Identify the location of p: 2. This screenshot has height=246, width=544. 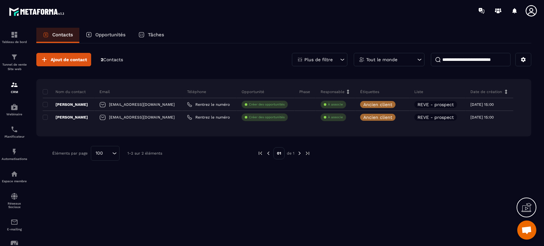
(112, 60).